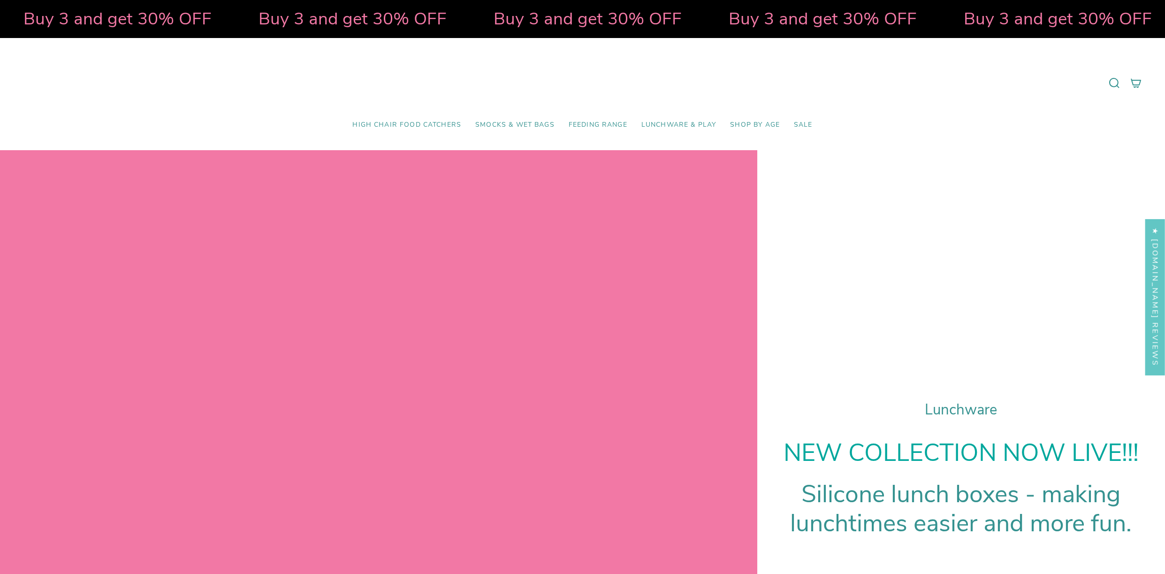 This screenshot has width=1165, height=574. What do you see at coordinates (407, 125) in the screenshot?
I see `div: High Chair Food Catchers` at bounding box center [407, 125].